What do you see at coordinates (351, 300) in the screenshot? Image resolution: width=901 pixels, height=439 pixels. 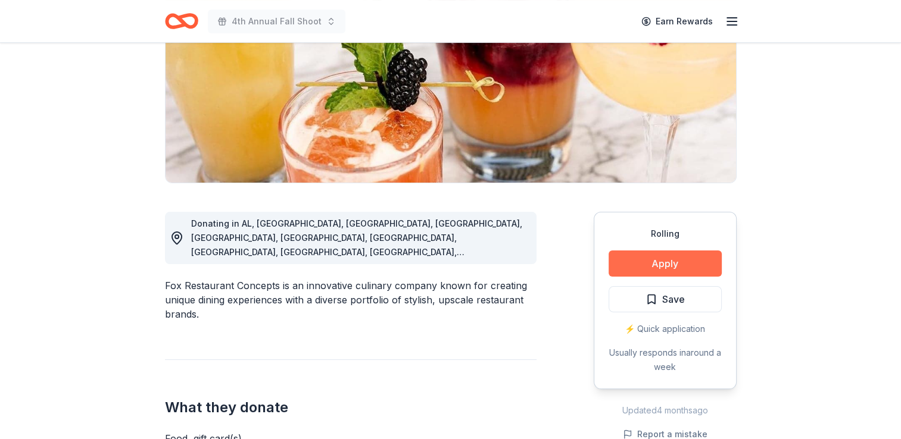 I see `div: Fox Restaurant Concepts is an innovative culinary company known for creating unique dining experi...` at bounding box center [351, 300].